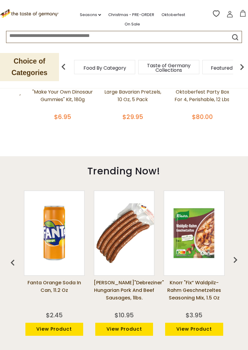 The width and height of the screenshot is (248, 350). I want to click on a: The Taste of Germany Oktoberfest Party Box for 4, Perishable, 12 lbs., so click(203, 96).